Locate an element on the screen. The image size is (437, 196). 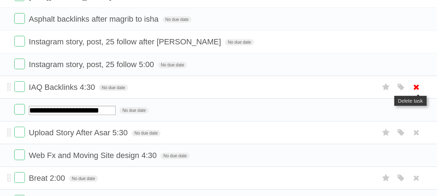
span: Breat 2:00 is located at coordinates (48, 178).